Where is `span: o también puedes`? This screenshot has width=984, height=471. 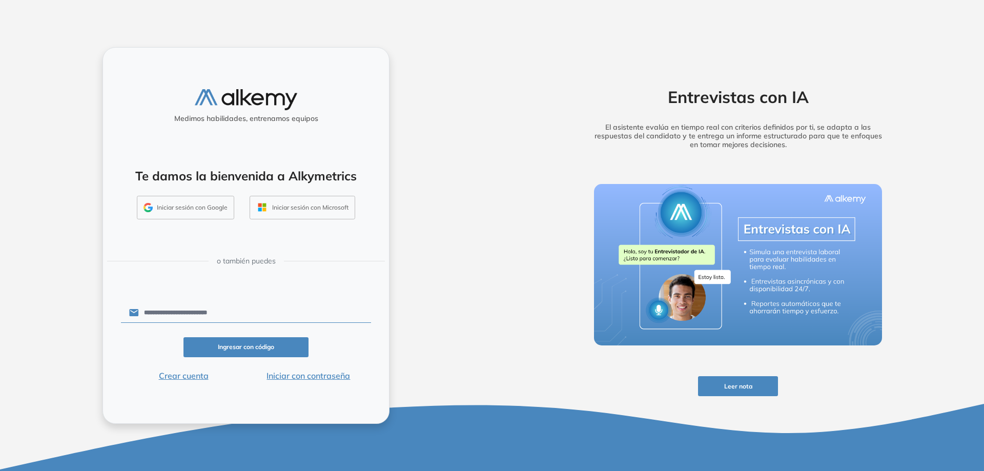
span: o también puedes is located at coordinates (246, 261).